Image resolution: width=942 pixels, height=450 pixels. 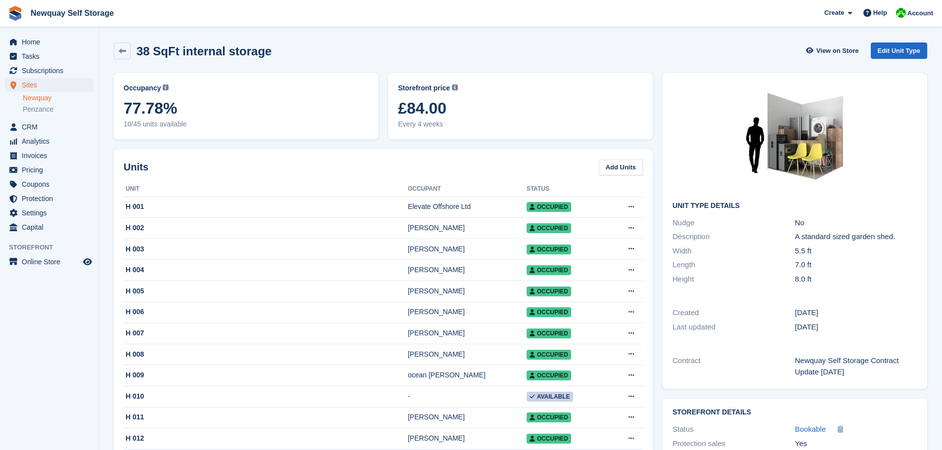 What do you see at coordinates (856, 279) in the screenshot?
I see `div: 8.0 ft` at bounding box center [856, 279].